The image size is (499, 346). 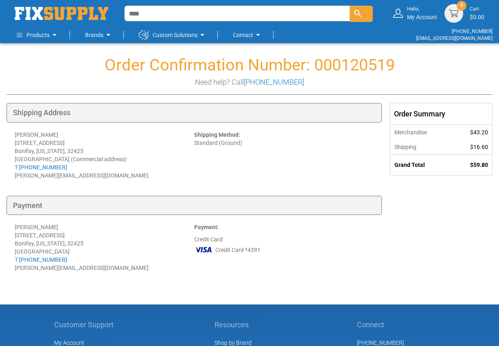 What do you see at coordinates (203, 249) in the screenshot?
I see `img: VI` at bounding box center [203, 249].